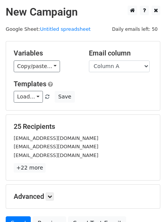  What do you see at coordinates (83, 197) in the screenshot?
I see `h5: Advanced` at bounding box center [83, 197].